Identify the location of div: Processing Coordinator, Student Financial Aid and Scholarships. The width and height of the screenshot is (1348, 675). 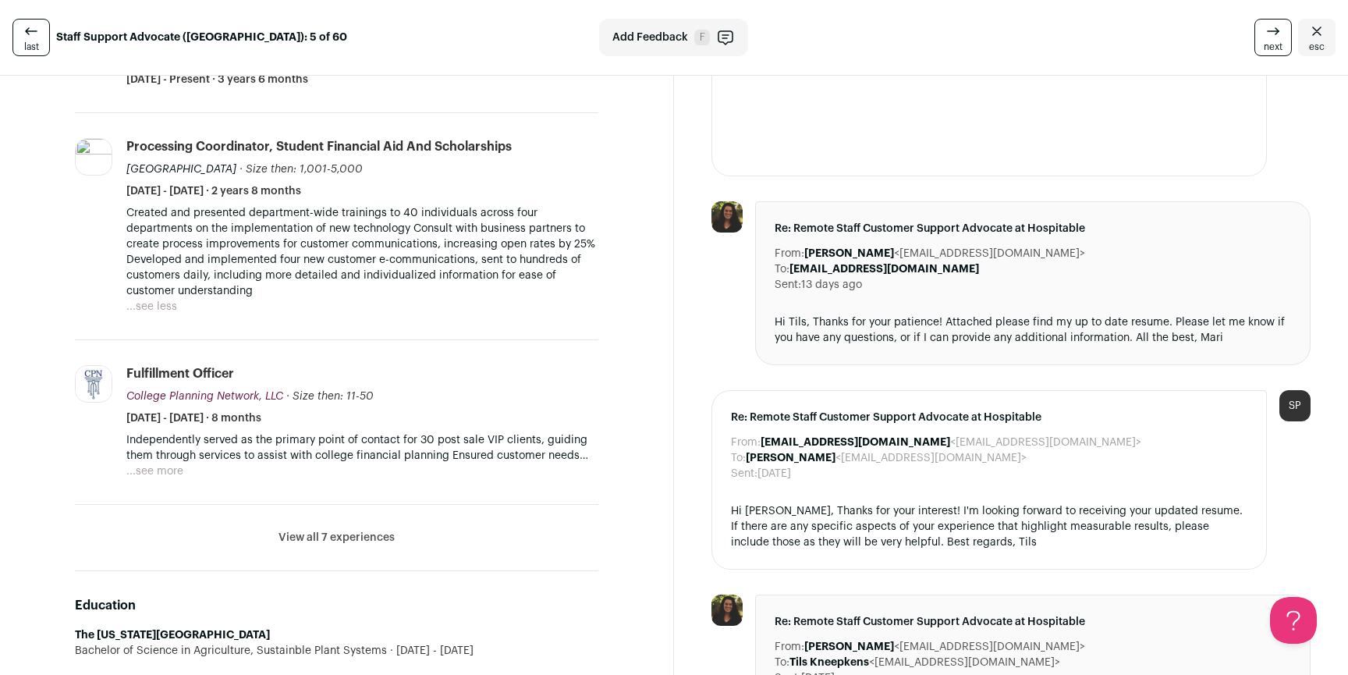
(319, 147).